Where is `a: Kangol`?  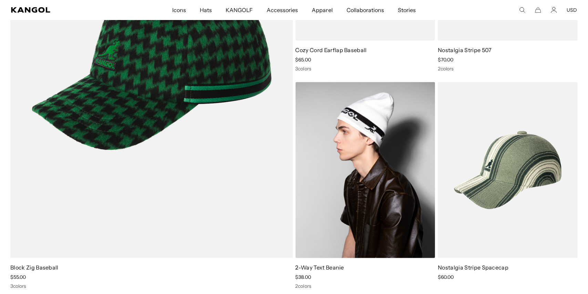
a: Kangol is located at coordinates (62, 10).